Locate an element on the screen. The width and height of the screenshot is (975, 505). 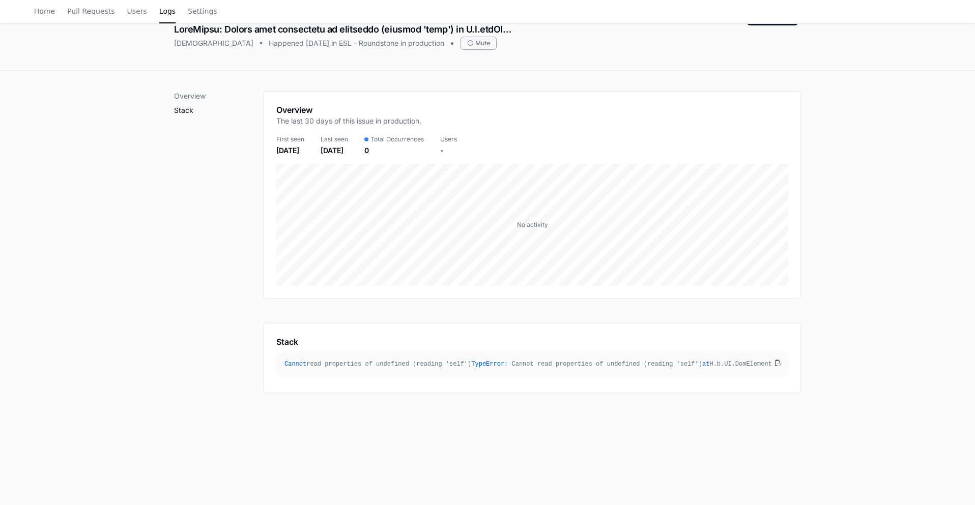
span: at is located at coordinates (706, 364).